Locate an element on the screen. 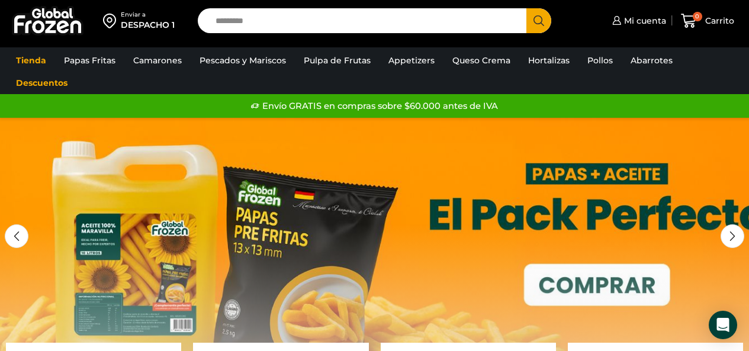 The image size is (749, 351). a: Pescados y Mariscos is located at coordinates (243, 60).